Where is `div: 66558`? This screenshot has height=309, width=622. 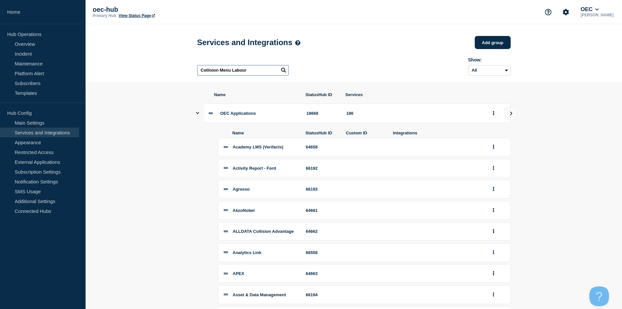 div: 66558 is located at coordinates (322, 252).